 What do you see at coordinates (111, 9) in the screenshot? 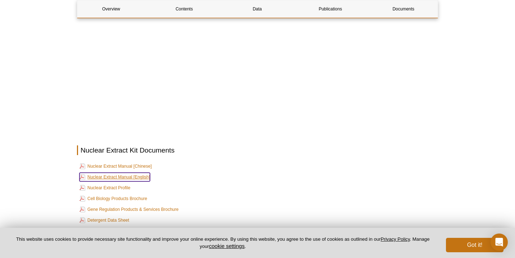
I see `a: Overview` at bounding box center [111, 9].